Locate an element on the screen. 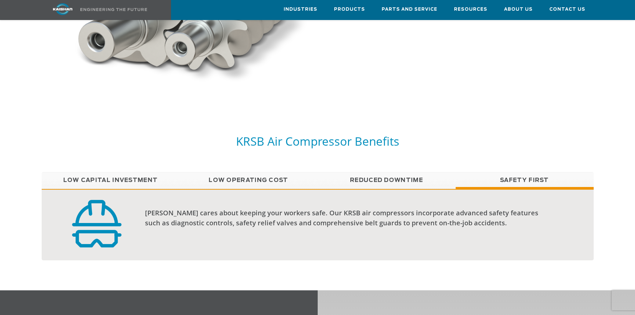 This screenshot has height=315, width=635. h5: KRSB Air Compressor Benefits is located at coordinates (318, 141).